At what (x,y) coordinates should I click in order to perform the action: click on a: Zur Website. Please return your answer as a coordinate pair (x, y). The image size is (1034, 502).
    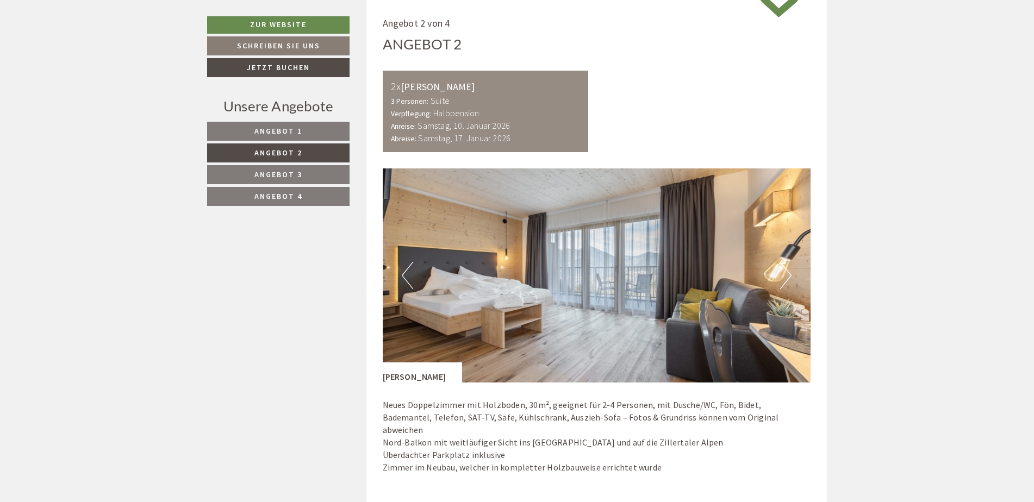
    Looking at the image, I should click on (278, 25).